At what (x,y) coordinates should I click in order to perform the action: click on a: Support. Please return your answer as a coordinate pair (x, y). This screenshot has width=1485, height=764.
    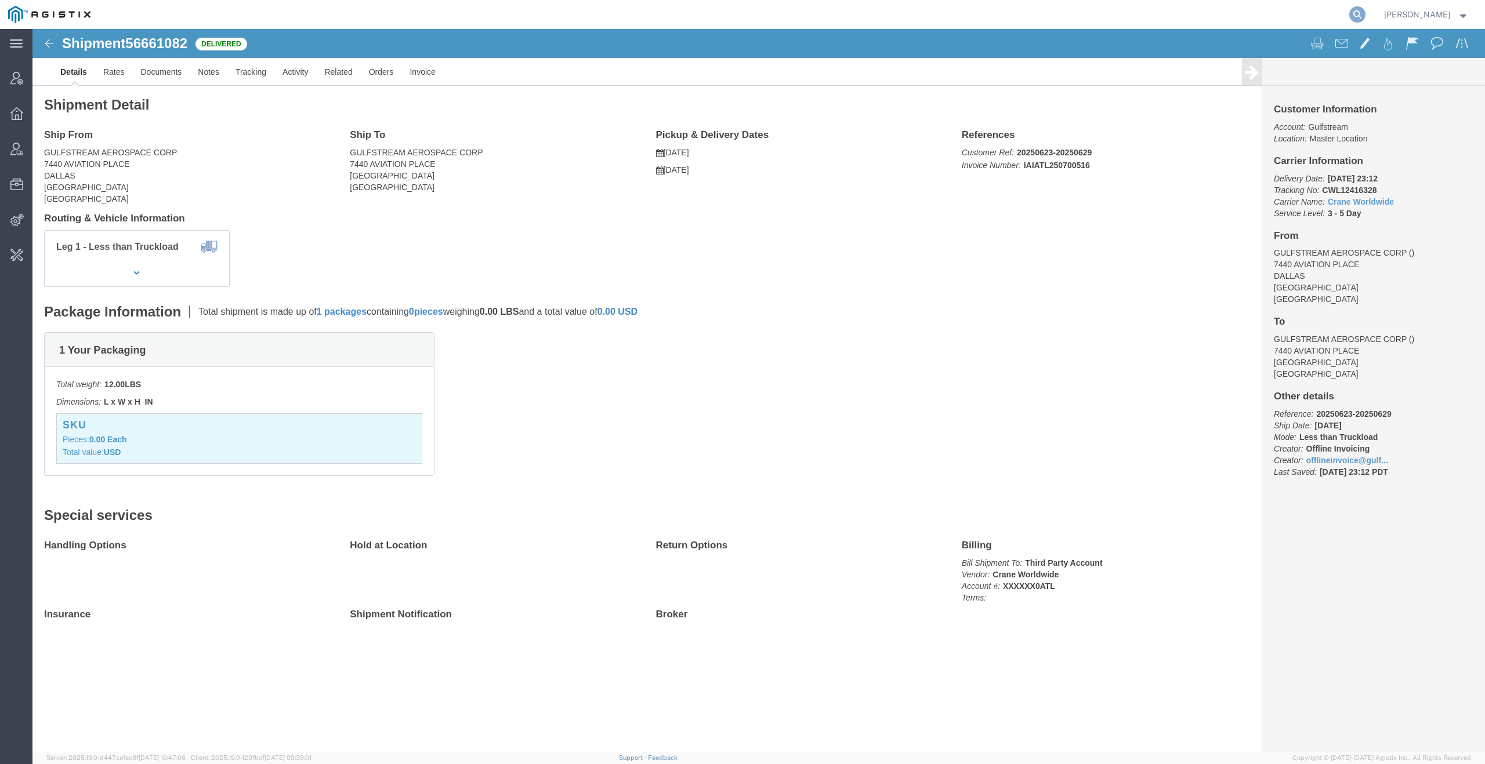
    Looking at the image, I should click on (633, 758).